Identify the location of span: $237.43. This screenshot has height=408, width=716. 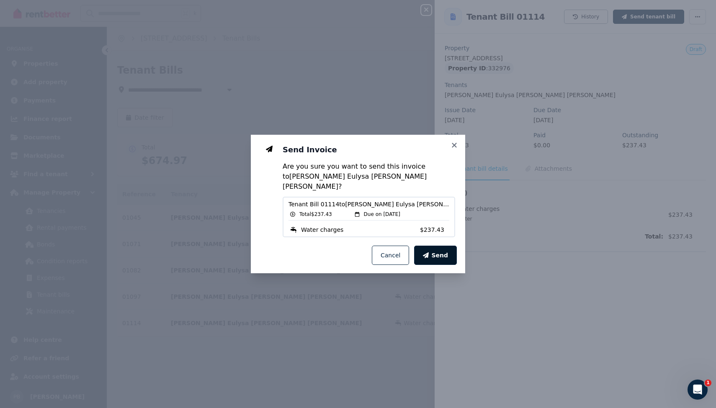
(434, 230).